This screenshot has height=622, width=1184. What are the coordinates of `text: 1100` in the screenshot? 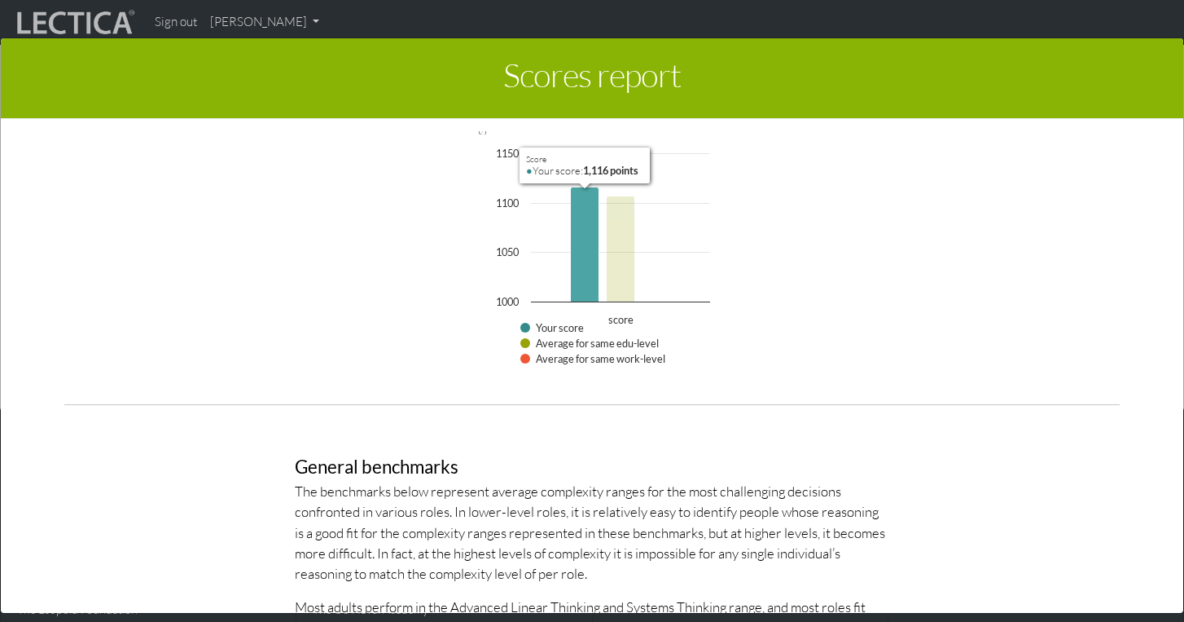 It's located at (508, 203).